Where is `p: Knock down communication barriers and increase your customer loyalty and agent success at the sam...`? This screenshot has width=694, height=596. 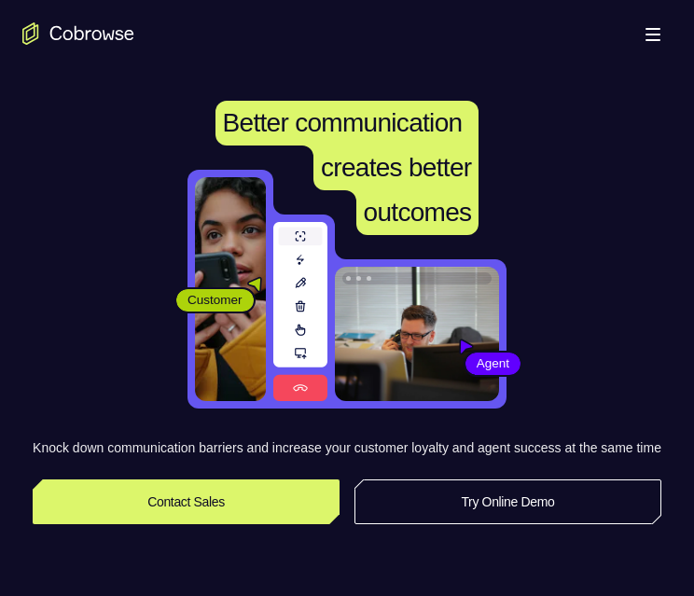 p: Knock down communication barriers and increase your customer loyalty and agent success at the sam... is located at coordinates (347, 448).